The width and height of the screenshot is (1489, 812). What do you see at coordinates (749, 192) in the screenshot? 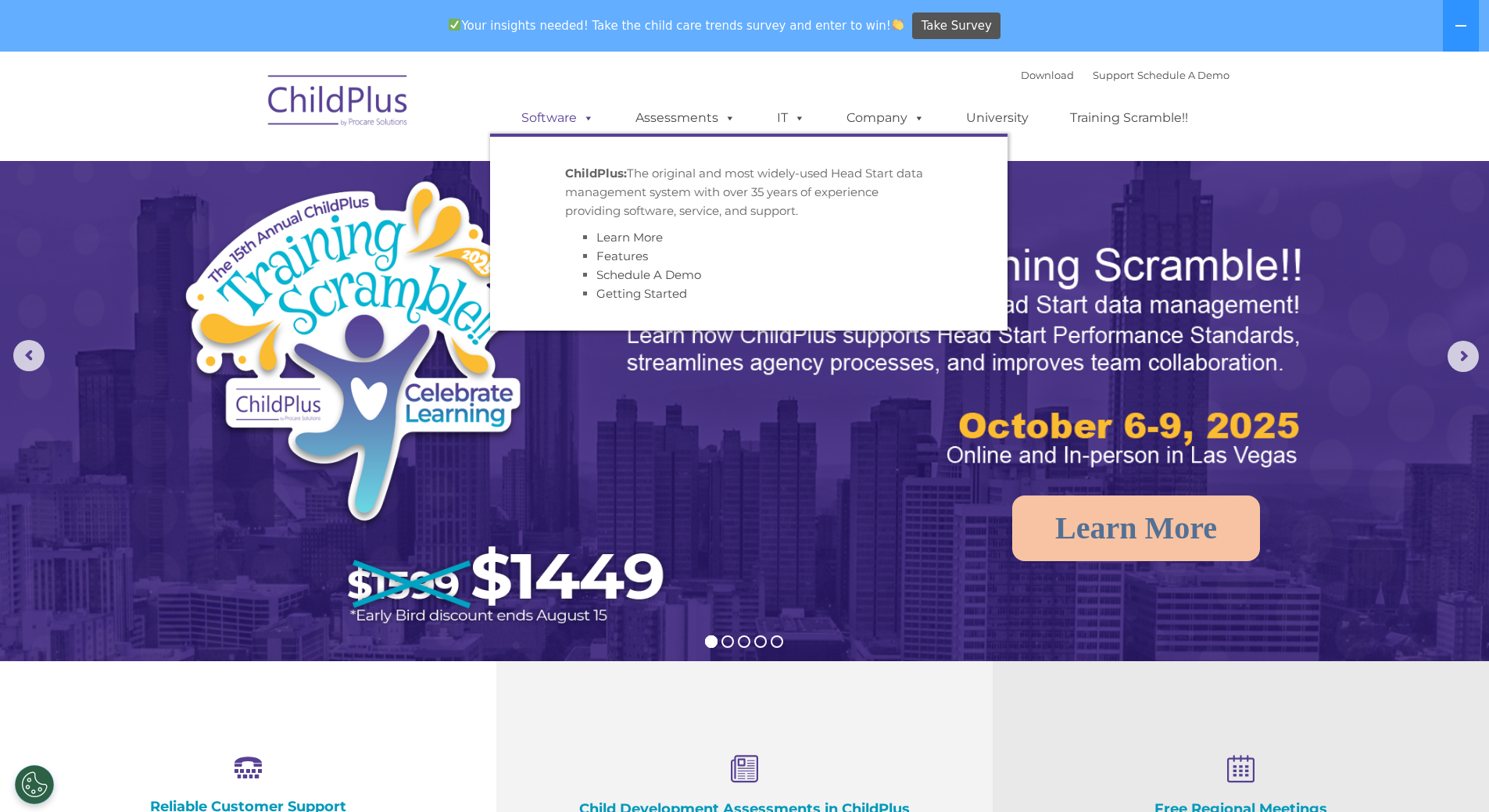
I see `p: The original and most widely-used Head Start data management system with over 35 years of experie...` at bounding box center [749, 192].